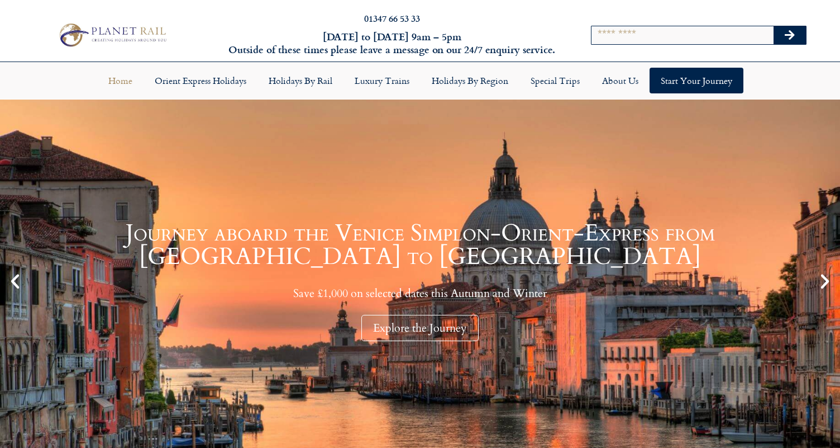 This screenshot has height=448, width=840. What do you see at coordinates (620, 80) in the screenshot?
I see `a: About Us` at bounding box center [620, 80].